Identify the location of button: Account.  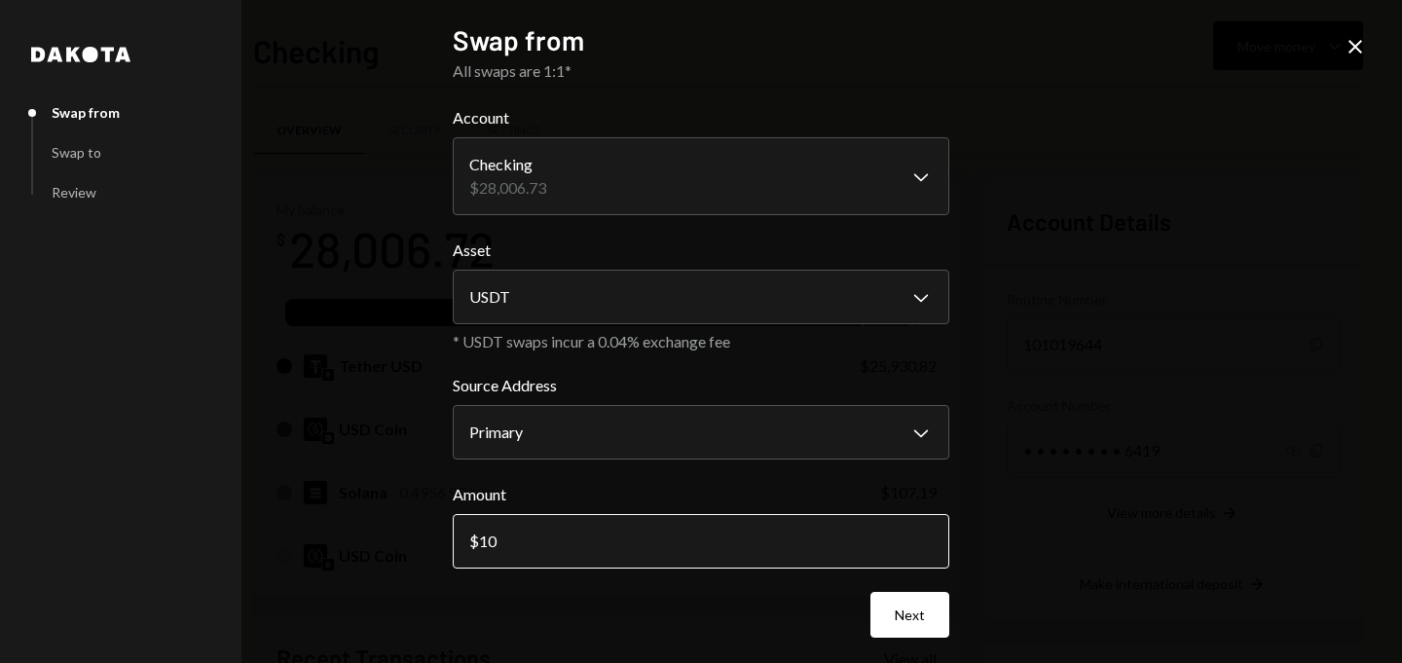
(701, 176).